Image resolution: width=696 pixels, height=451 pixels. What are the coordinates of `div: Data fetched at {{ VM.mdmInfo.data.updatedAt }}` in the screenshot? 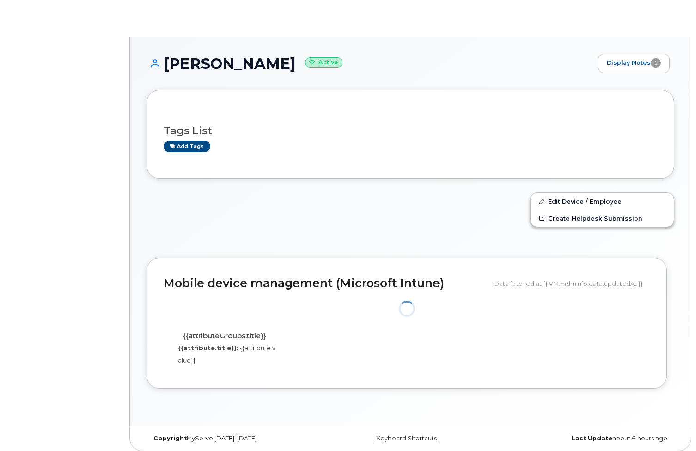 It's located at (572, 283).